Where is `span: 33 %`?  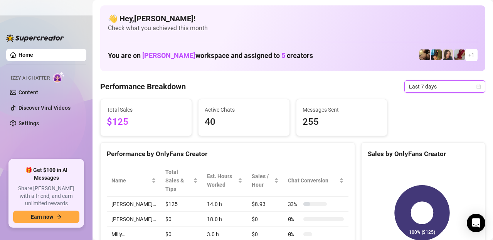 span: 33 % is located at coordinates (294, 204).